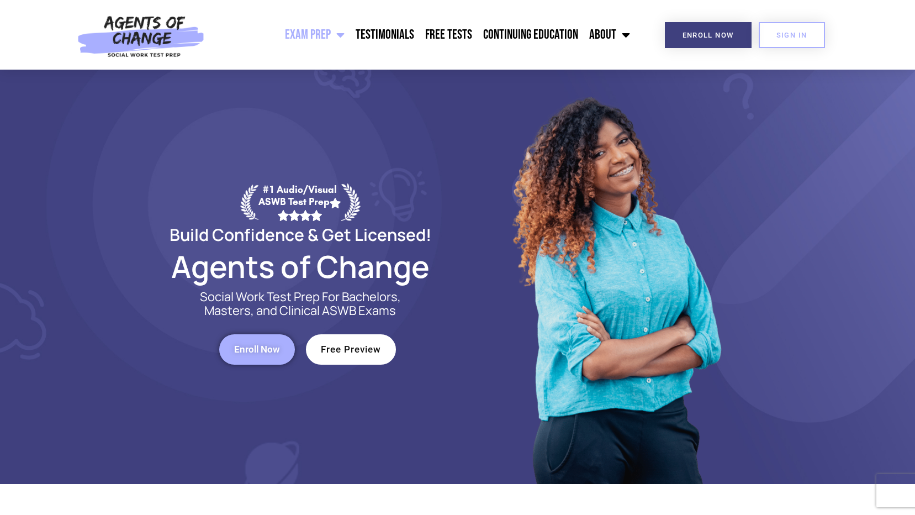  What do you see at coordinates (449, 35) in the screenshot?
I see `a: Free Tests` at bounding box center [449, 35].